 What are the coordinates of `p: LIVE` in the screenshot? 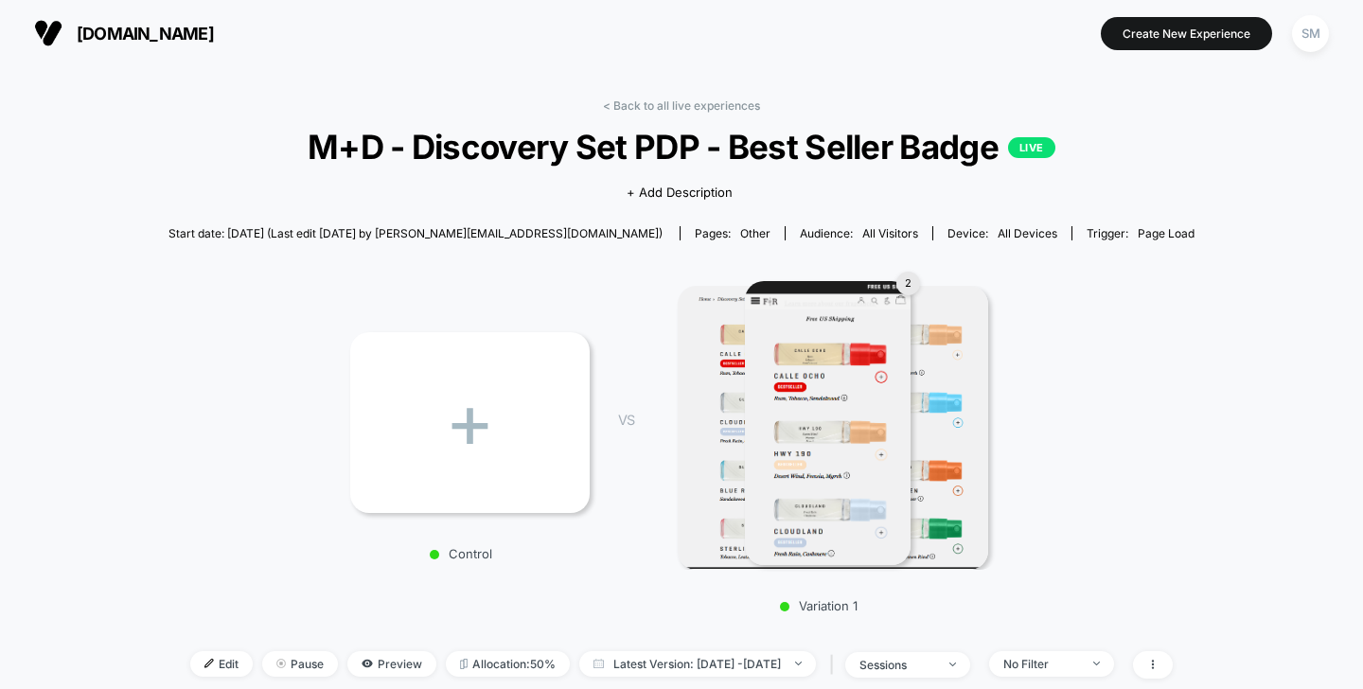 It's located at (1032, 148).